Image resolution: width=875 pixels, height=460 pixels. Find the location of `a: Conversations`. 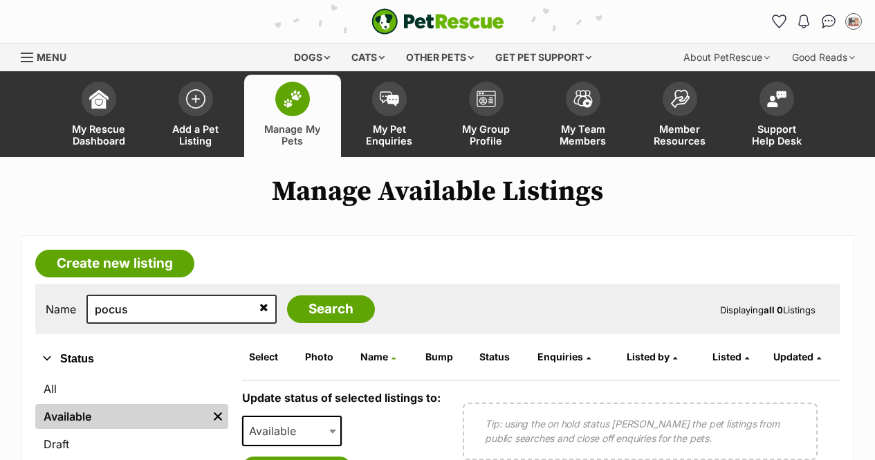

a: Conversations is located at coordinates (829, 21).